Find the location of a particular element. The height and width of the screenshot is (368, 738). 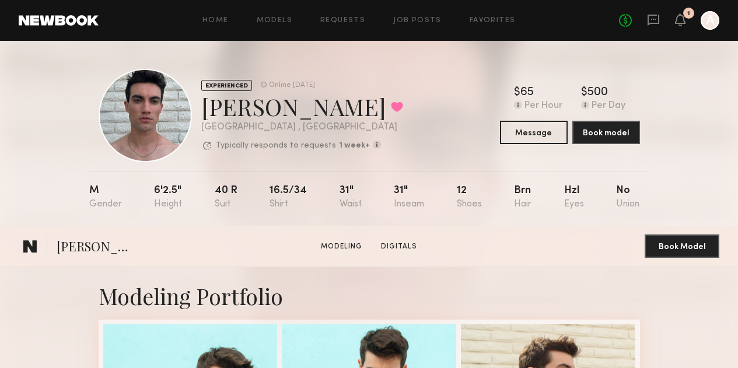

div: No is located at coordinates (628, 197).